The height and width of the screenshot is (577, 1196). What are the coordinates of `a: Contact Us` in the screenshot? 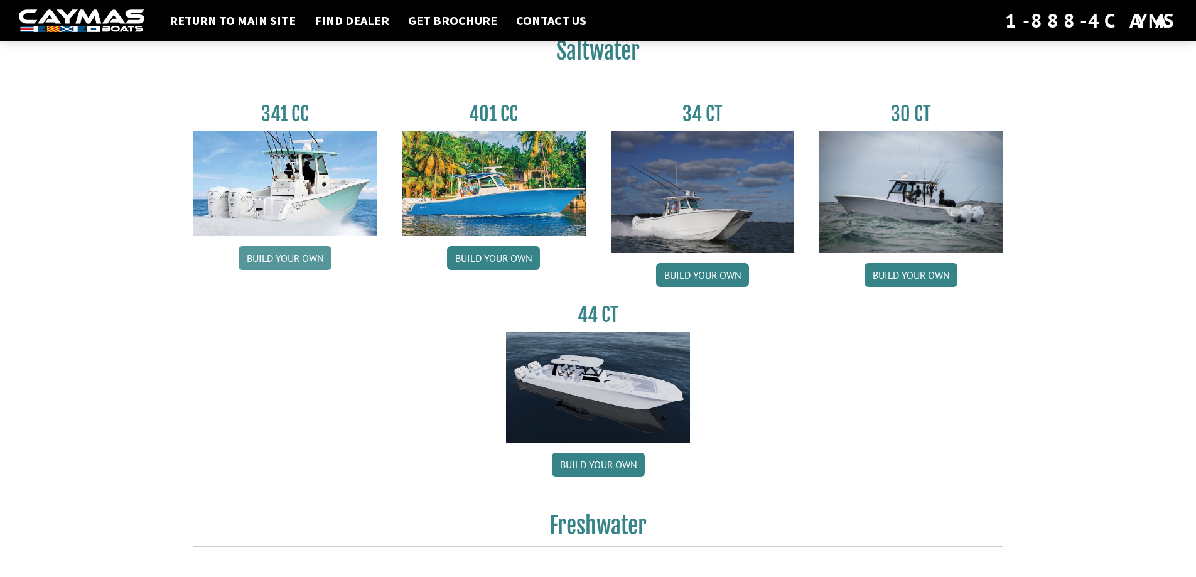 It's located at (551, 21).